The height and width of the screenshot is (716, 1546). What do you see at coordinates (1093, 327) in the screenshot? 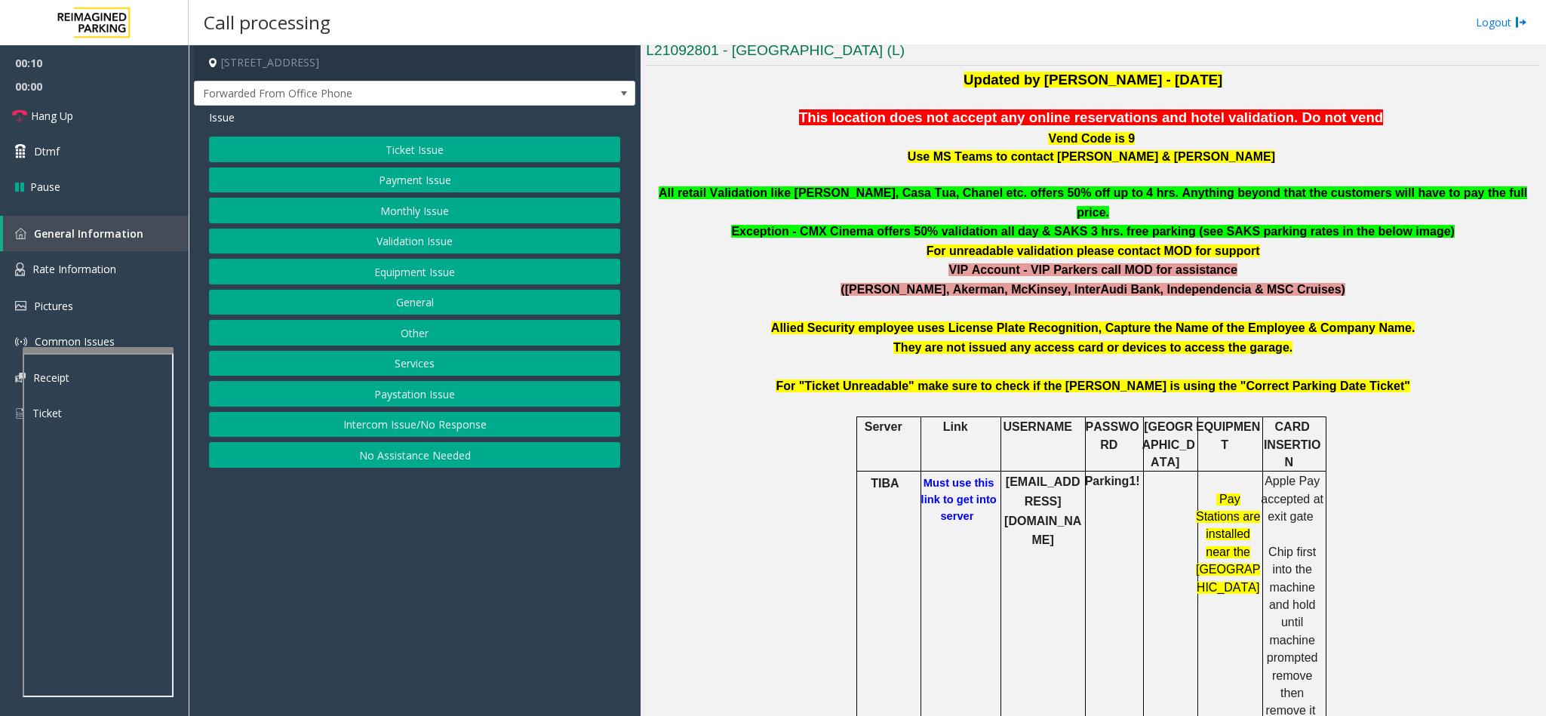
I see `b: Allied Security employee uses License Plate Recognition, Capture the Name of the Employee & Compa...` at bounding box center [1093, 327].